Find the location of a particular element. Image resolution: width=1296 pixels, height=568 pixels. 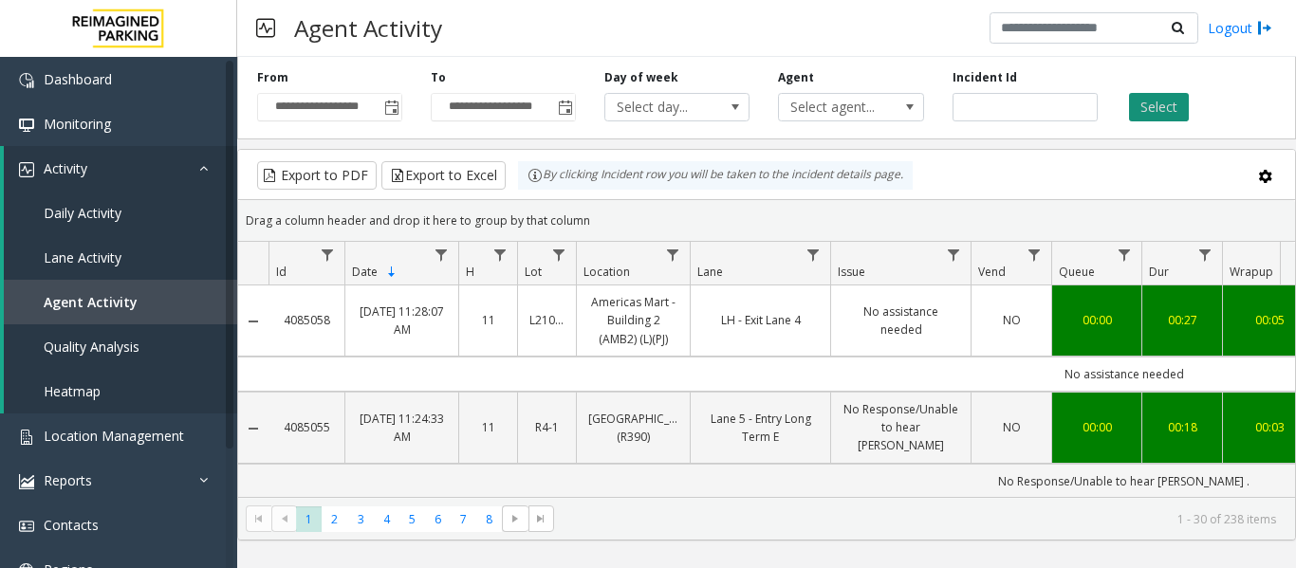

span: Daily Activity is located at coordinates (83, 213).